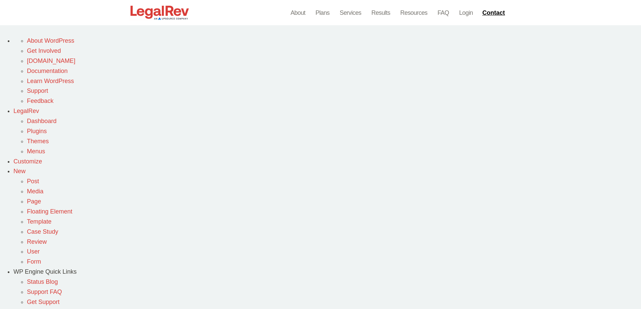 This screenshot has height=309, width=641. Describe the element at coordinates (33, 181) in the screenshot. I see `a: Post` at that location.